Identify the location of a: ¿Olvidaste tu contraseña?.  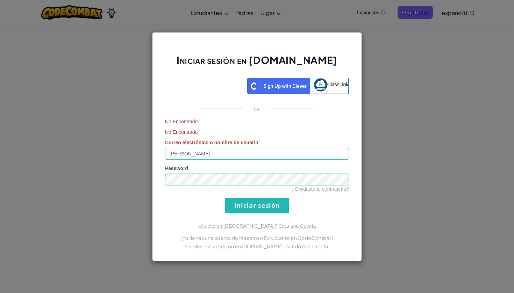
(320, 189).